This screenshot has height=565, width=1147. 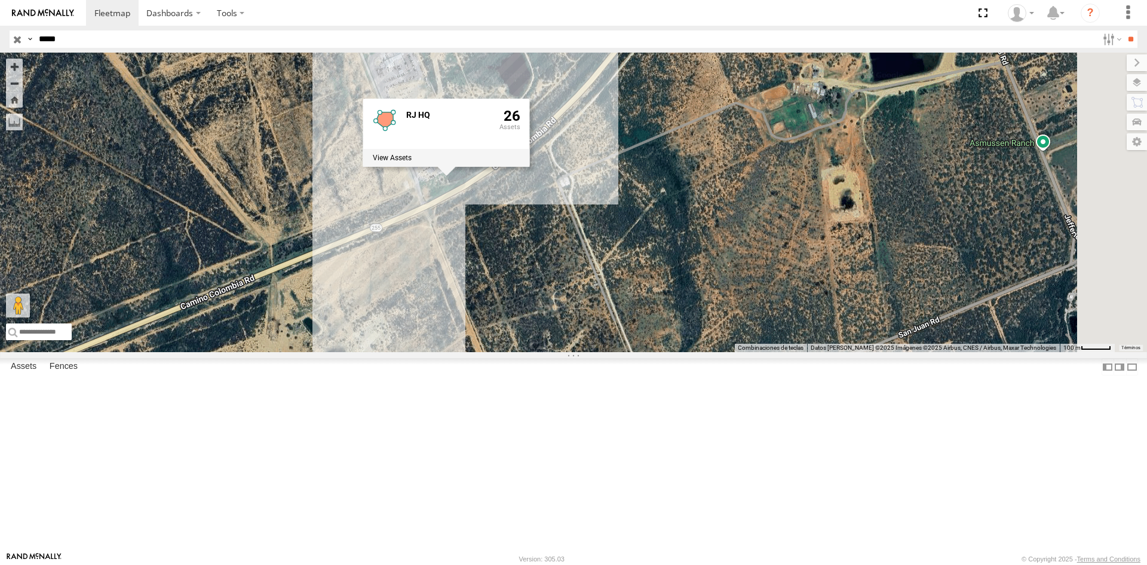 What do you see at coordinates (30, 39) in the screenshot?
I see `label: Search Query` at bounding box center [30, 39].